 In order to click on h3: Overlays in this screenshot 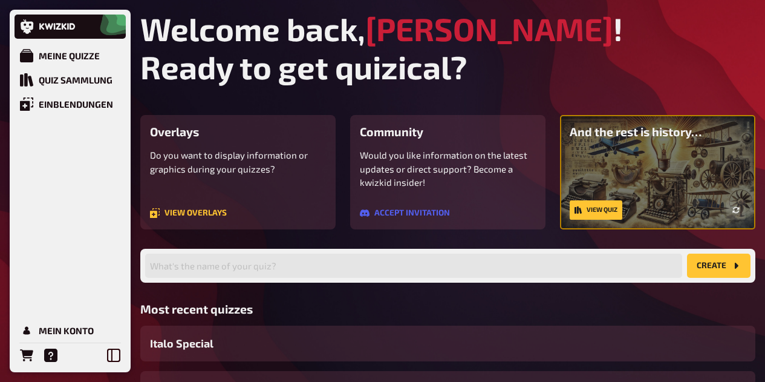, I will do `click(238, 131)`.